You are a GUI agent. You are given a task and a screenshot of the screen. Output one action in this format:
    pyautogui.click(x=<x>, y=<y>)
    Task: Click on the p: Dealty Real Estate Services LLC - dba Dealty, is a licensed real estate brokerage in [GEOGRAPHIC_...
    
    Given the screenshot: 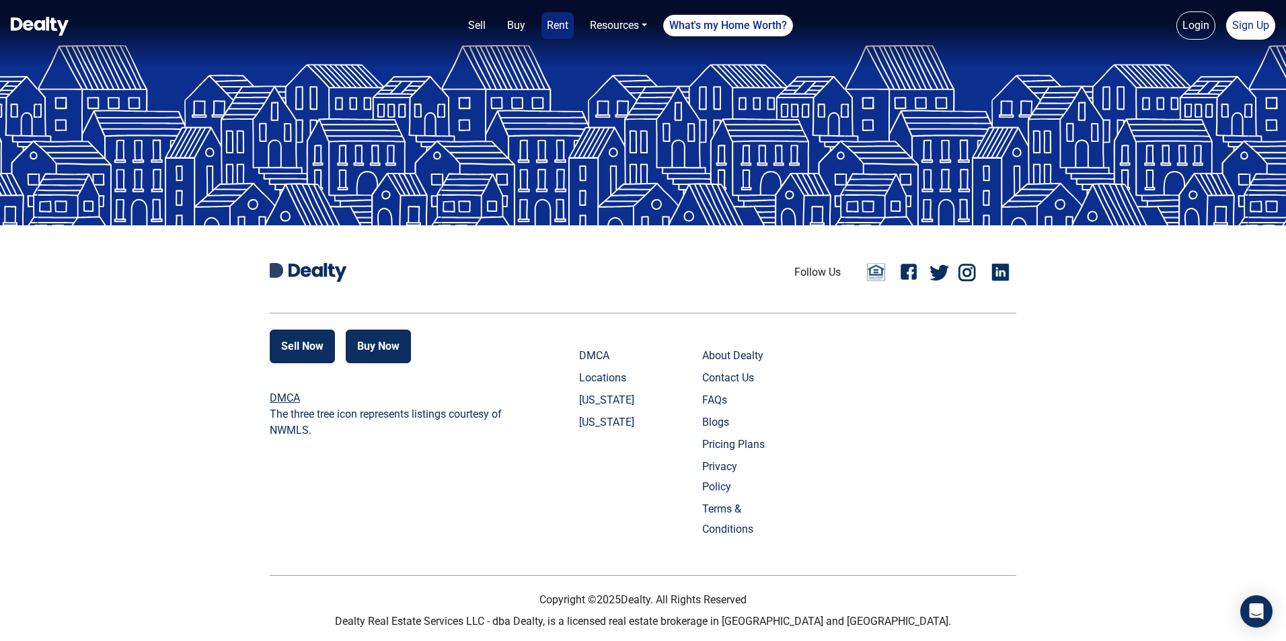 What is the action you would take?
    pyautogui.click(x=643, y=622)
    